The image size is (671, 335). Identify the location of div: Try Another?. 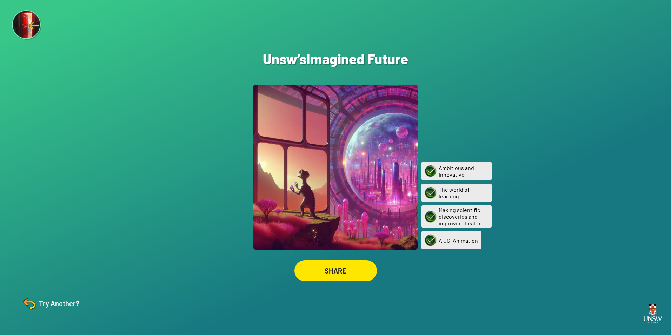
(50, 303).